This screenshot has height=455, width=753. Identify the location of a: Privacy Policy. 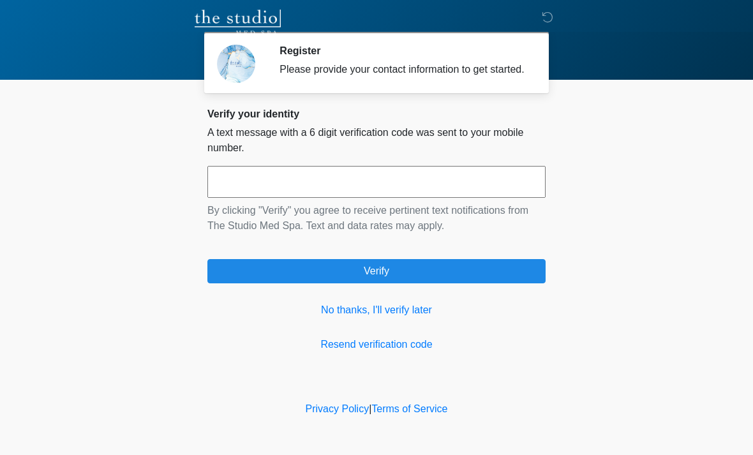
(337, 408).